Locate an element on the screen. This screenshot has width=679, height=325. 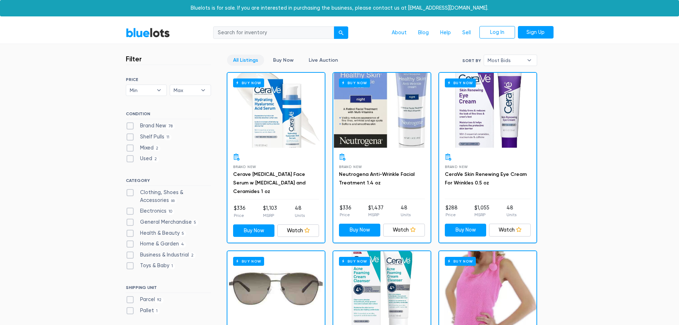
a: BlueLots is located at coordinates (148, 32).